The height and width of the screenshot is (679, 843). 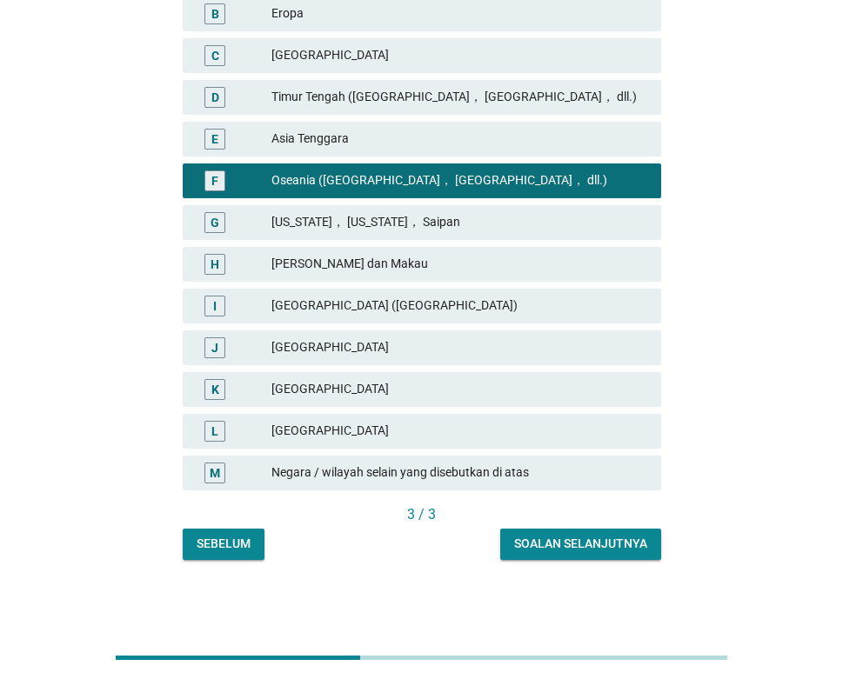 I want to click on div: K, so click(x=215, y=389).